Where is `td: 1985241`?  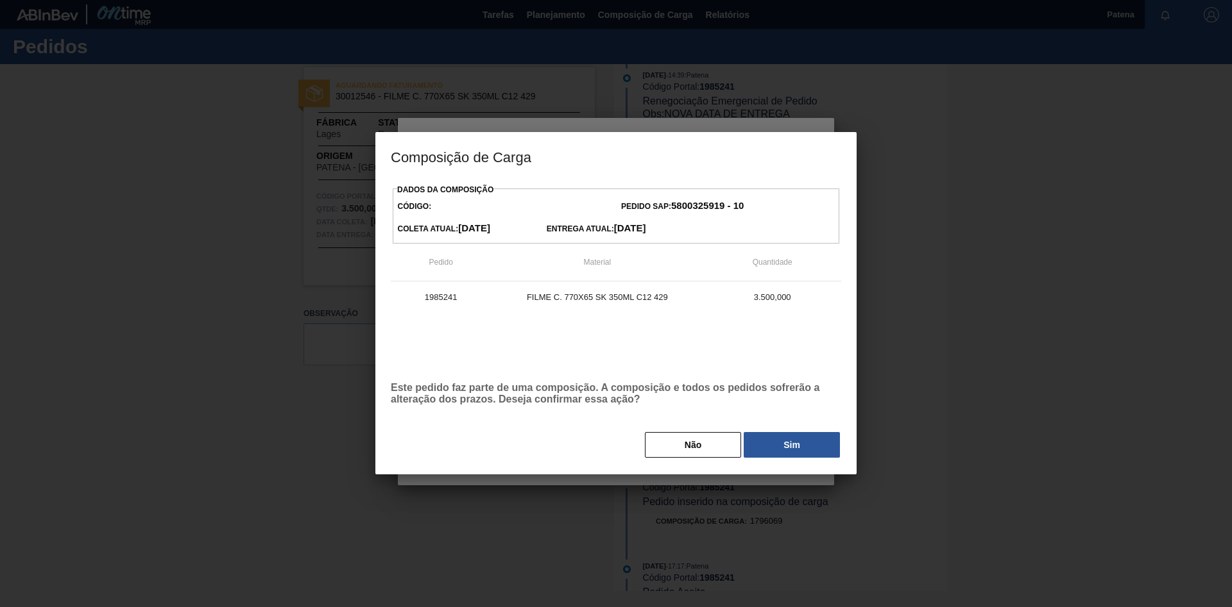 td: 1985241 is located at coordinates (441, 298).